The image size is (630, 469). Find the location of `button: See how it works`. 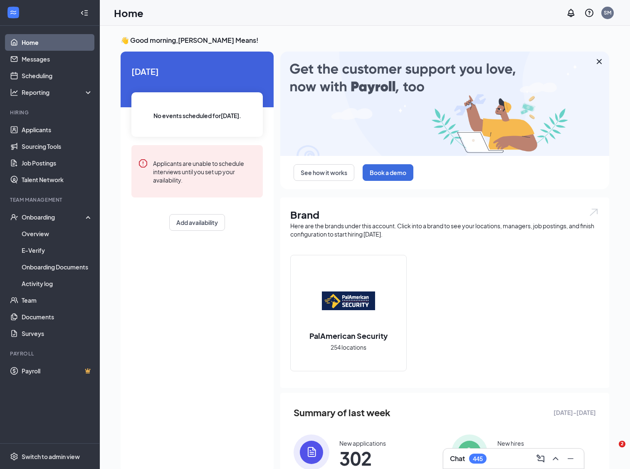

button: See how it works is located at coordinates (324, 173).